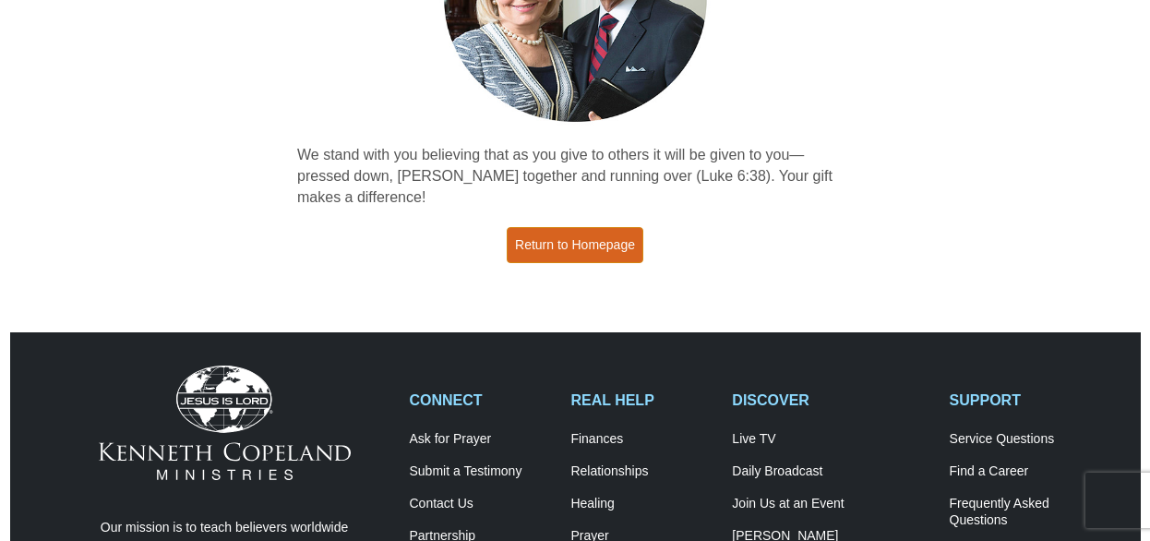 The width and height of the screenshot is (1150, 541). I want to click on h2: DISCOVER, so click(831, 400).